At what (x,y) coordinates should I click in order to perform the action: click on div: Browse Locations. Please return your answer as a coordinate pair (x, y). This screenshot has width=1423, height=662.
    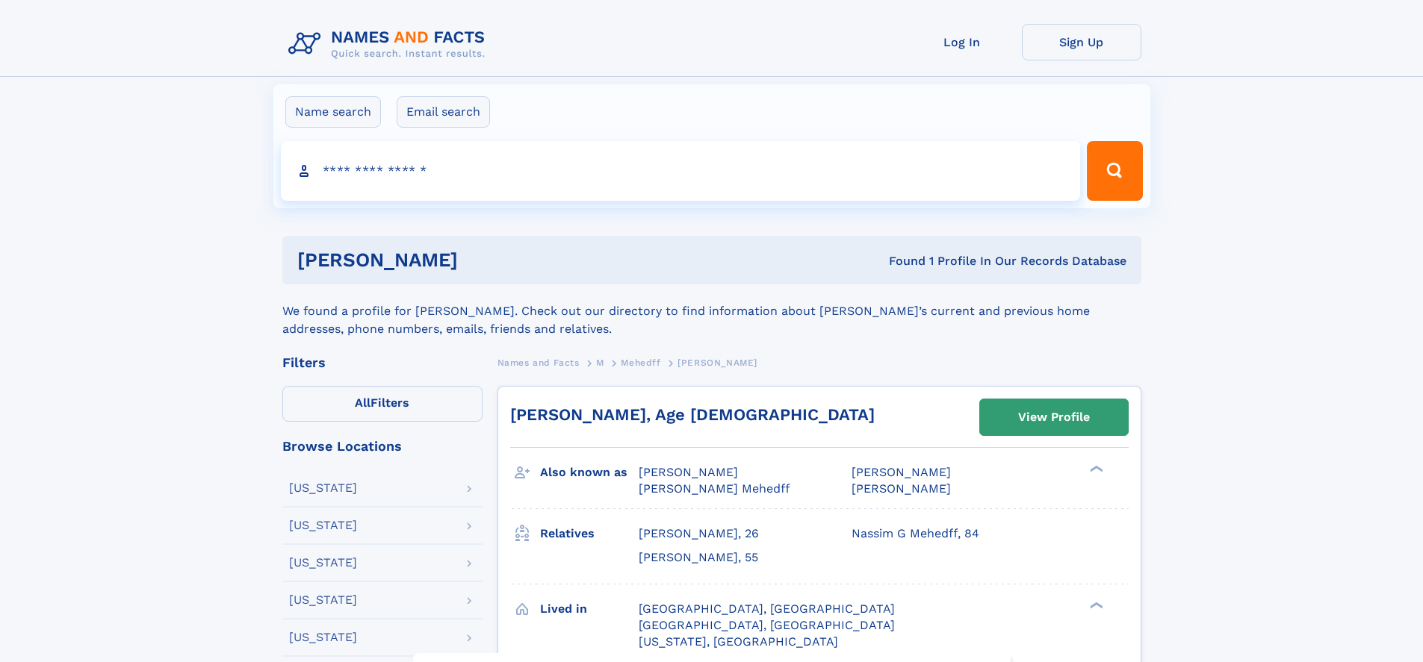
    Looking at the image, I should click on (382, 447).